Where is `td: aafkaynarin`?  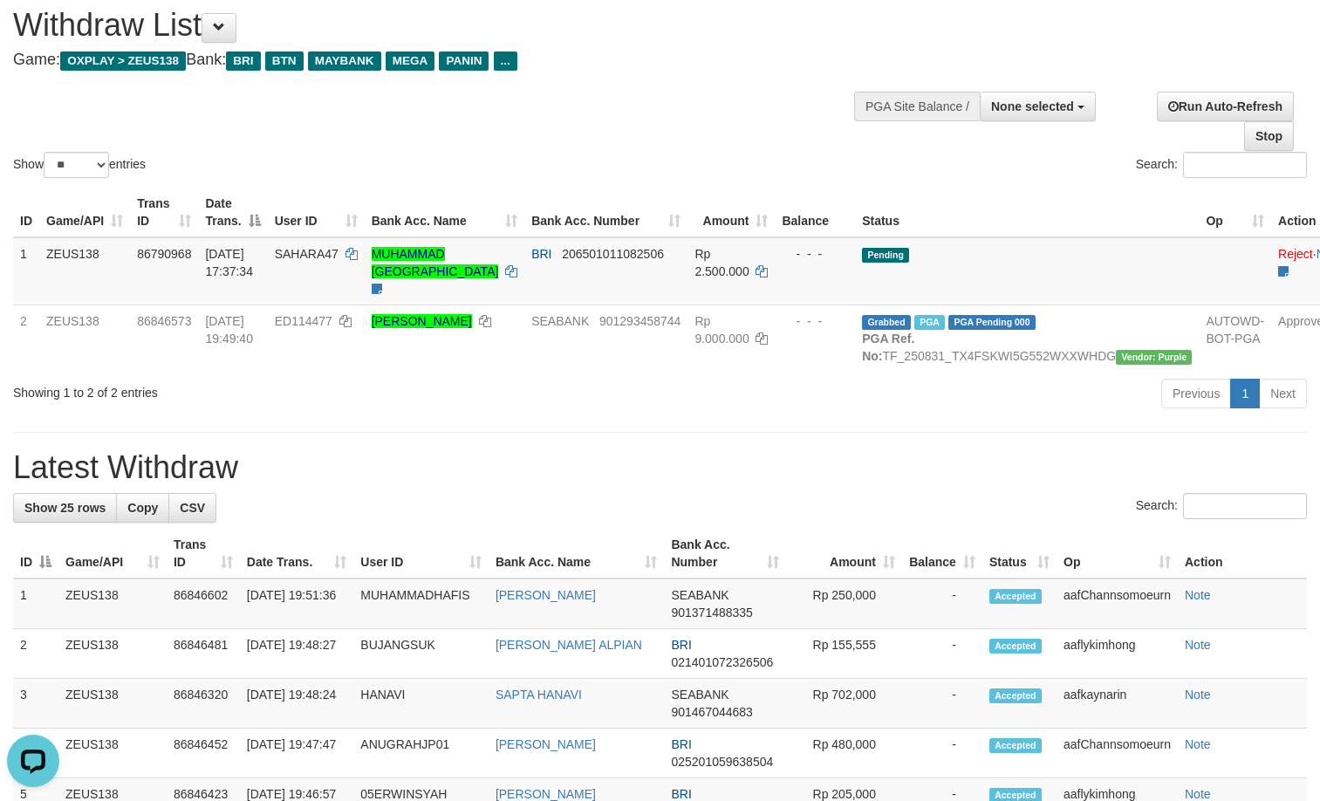
td: aafkaynarin is located at coordinates (1117, 703).